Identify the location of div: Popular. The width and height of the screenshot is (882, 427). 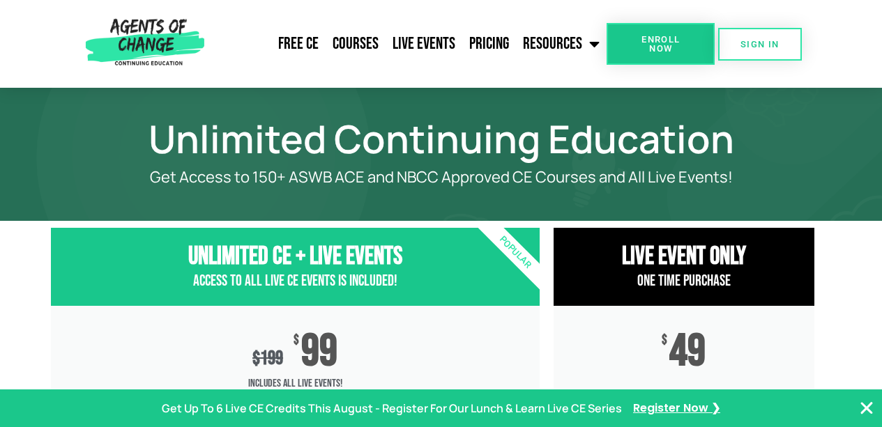
(515, 252).